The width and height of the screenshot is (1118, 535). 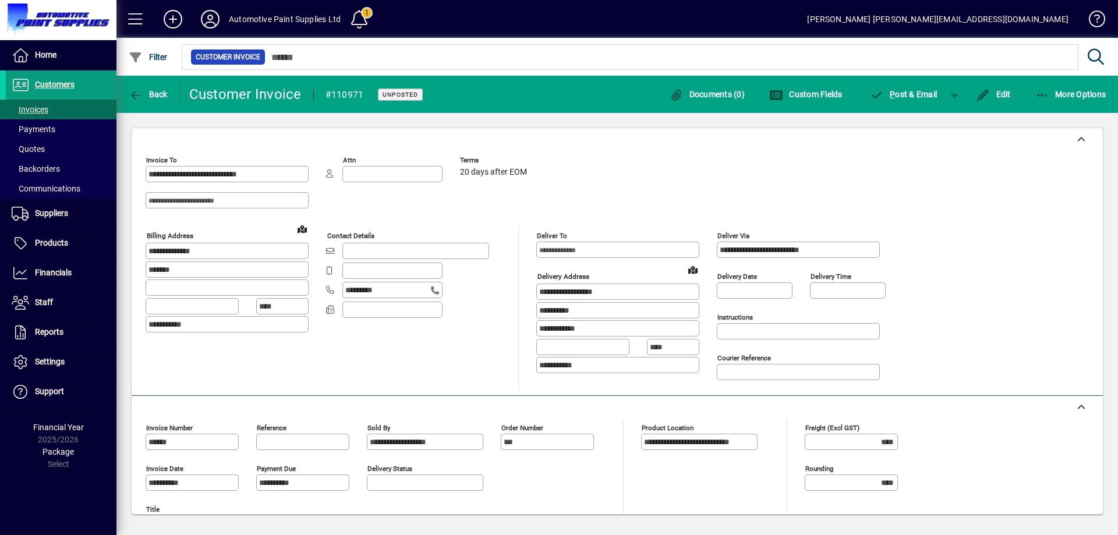 I want to click on mat-label: Title, so click(x=153, y=510).